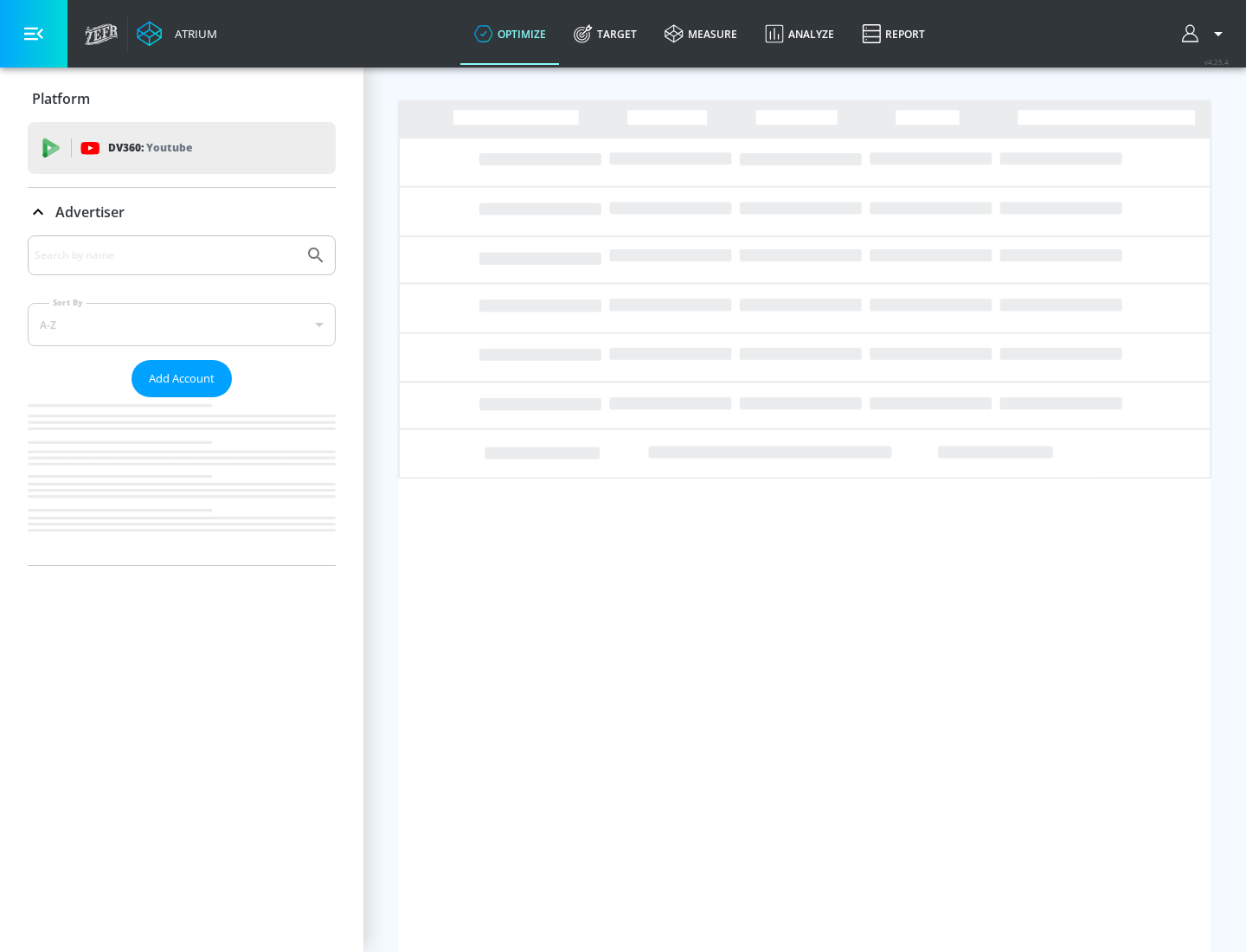  What do you see at coordinates (799, 34) in the screenshot?
I see `a: Analyze` at bounding box center [799, 34].